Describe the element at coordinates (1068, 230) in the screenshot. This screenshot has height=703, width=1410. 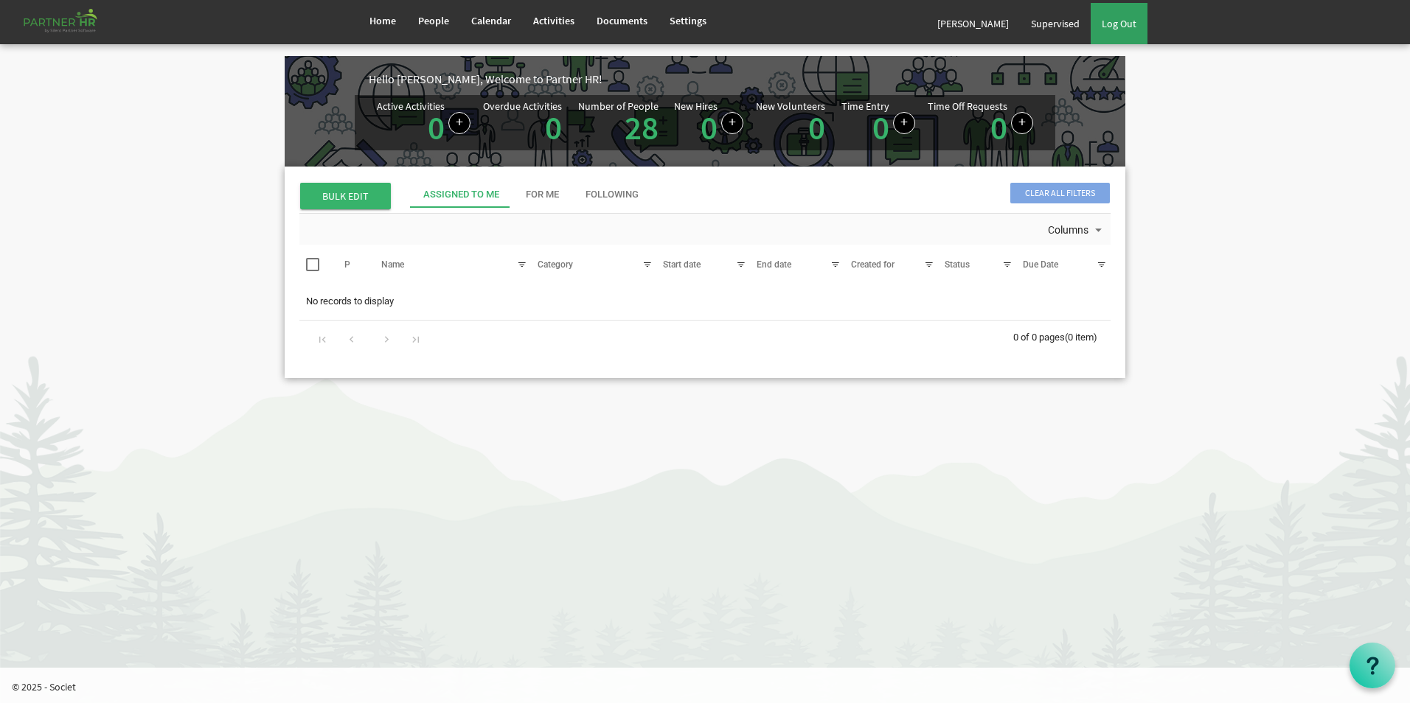
I see `span: Columns` at that location.